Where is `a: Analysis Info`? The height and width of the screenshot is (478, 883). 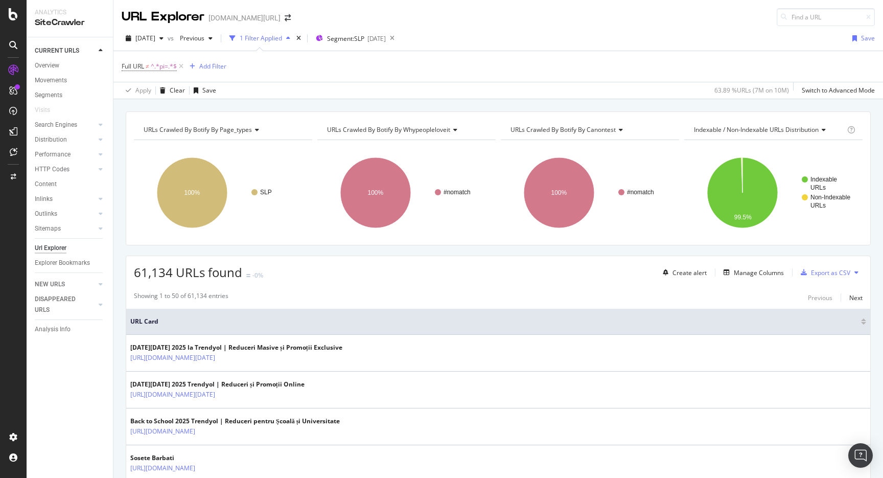
a: Analysis Info is located at coordinates (70, 329).